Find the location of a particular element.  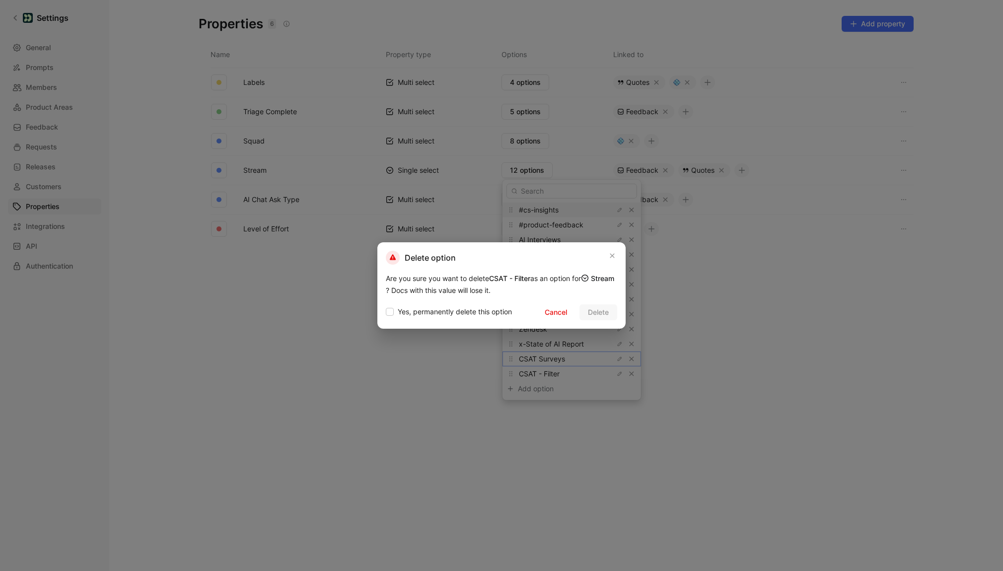

h2: Delete option is located at coordinates (421, 258).